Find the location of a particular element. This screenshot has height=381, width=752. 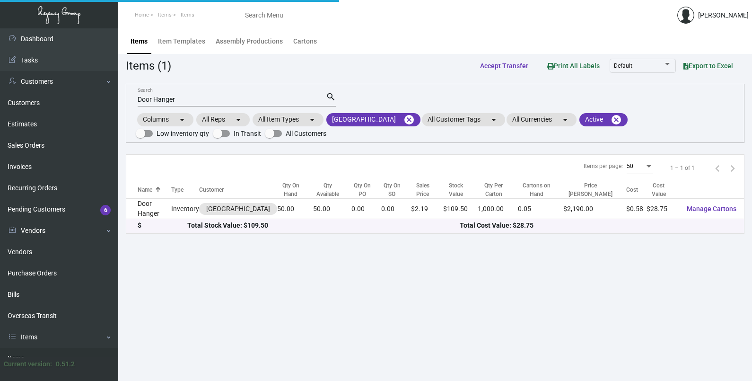

div: Items (1) is located at coordinates (148, 66).